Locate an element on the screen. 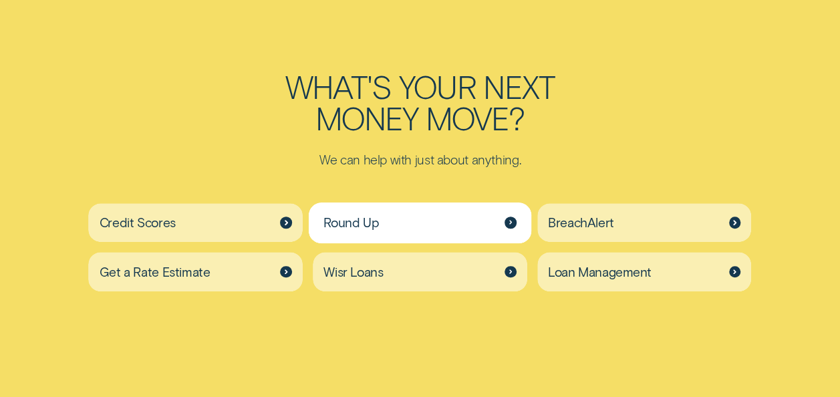 The image size is (840, 397). span: Get a Rate Estimate is located at coordinates (155, 272).